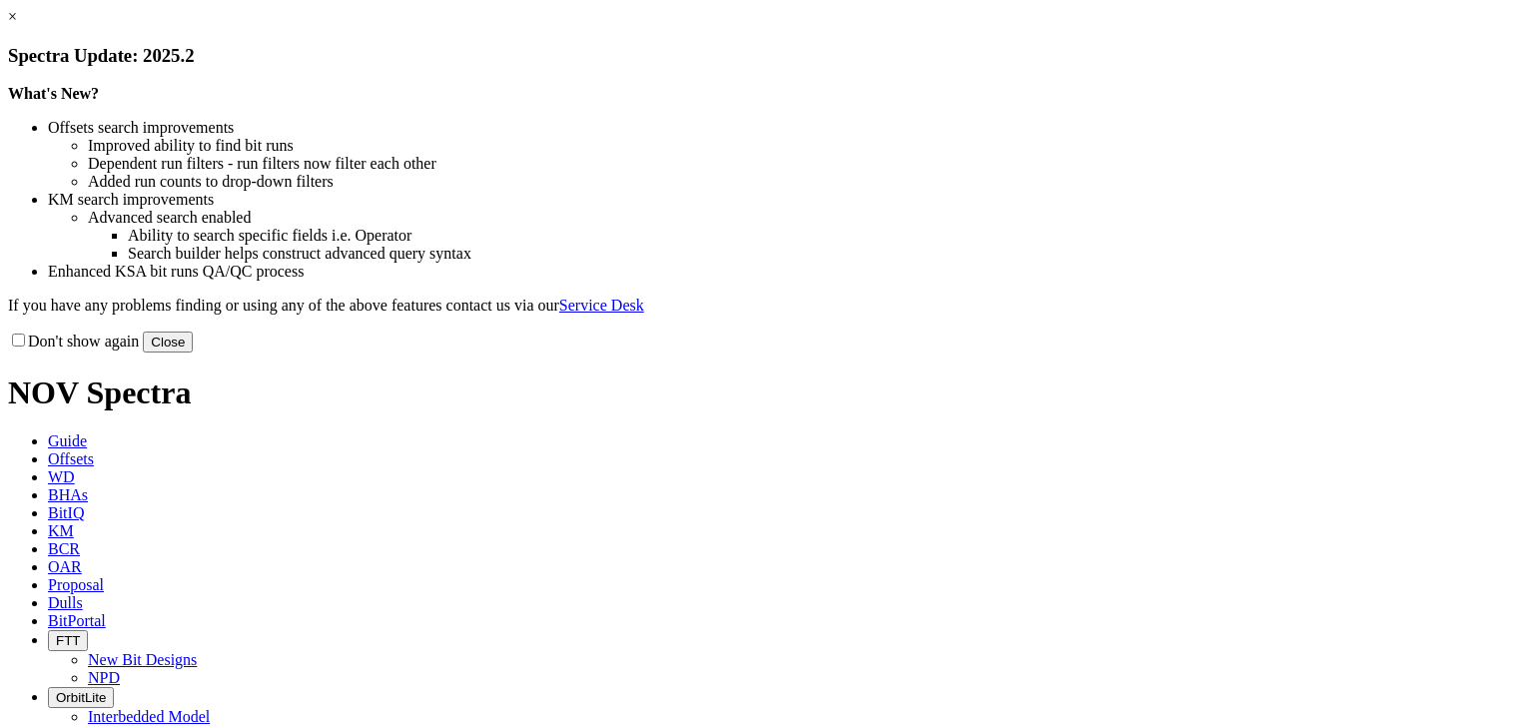 The width and height of the screenshot is (1534, 728). Describe the element at coordinates (807, 218) in the screenshot. I see `li: Advanced search enabled` at that location.